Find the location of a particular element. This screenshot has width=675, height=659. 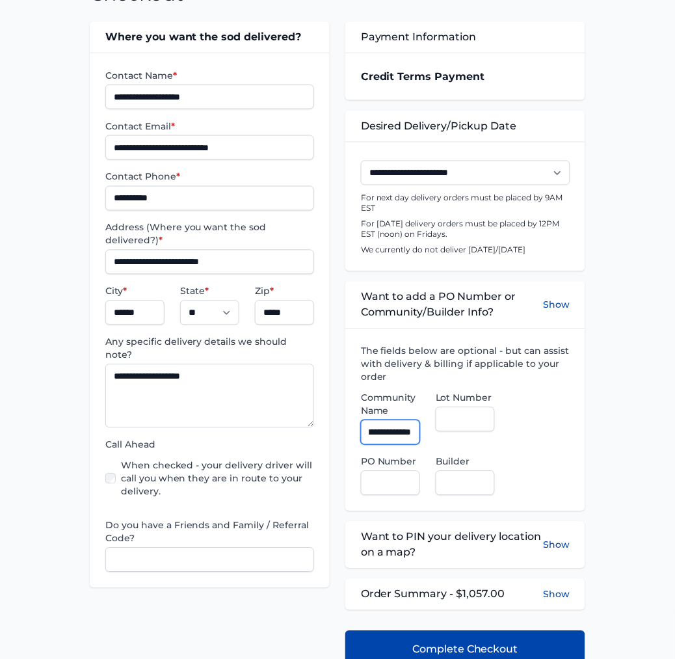

label: Zip is located at coordinates (284, 291).